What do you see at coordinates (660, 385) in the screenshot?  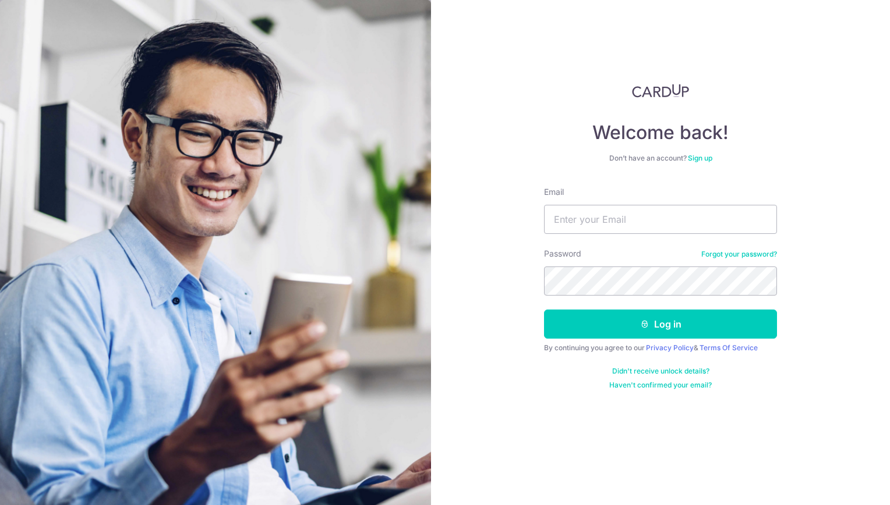 I see `a: Haven't confirmed your email?` at bounding box center [660, 385].